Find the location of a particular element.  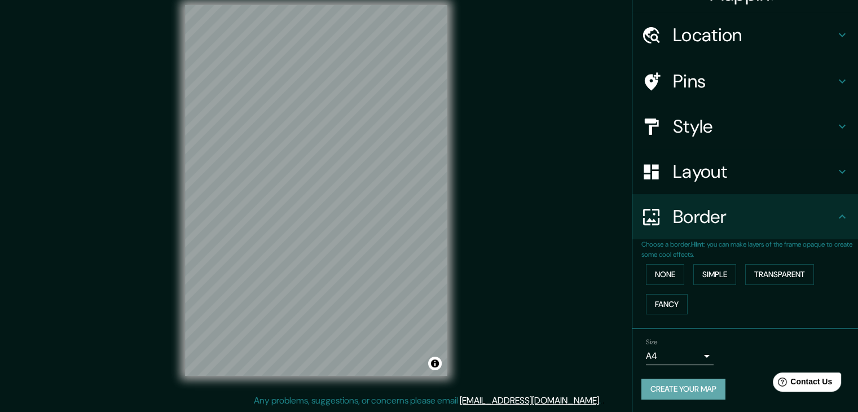

h4: Location is located at coordinates (755, 35).